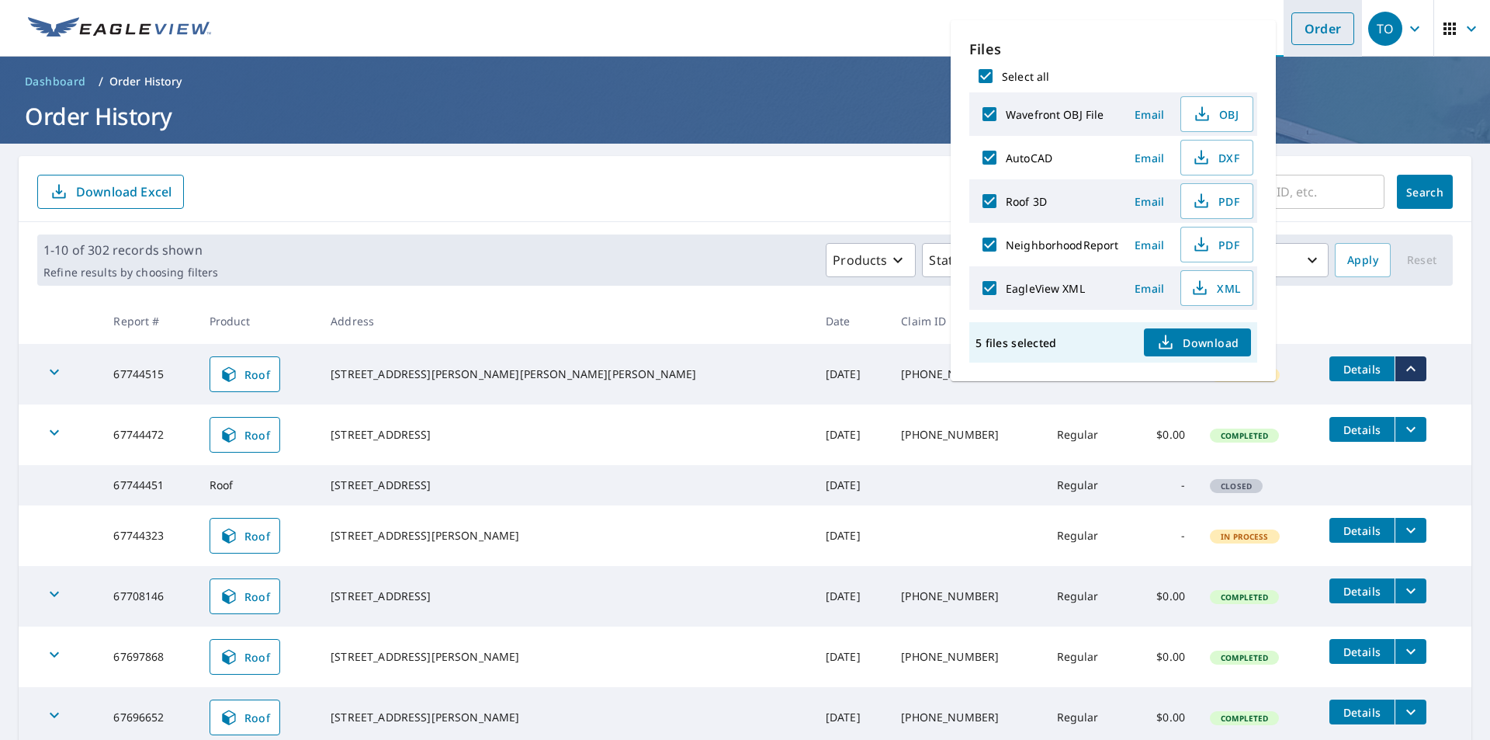  I want to click on button: detailsBtn-67744323, so click(1362, 530).